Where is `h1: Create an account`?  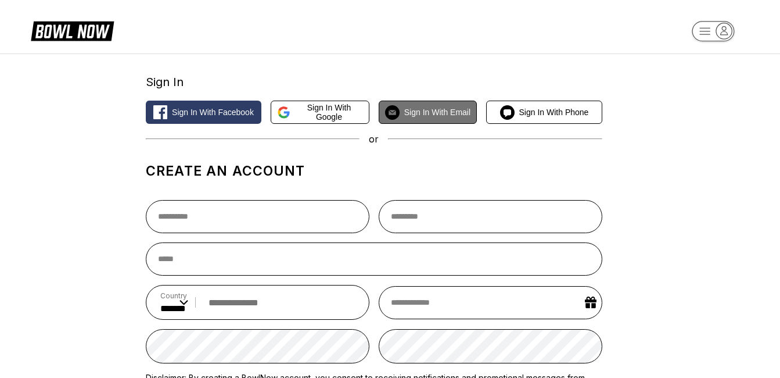
h1: Create an account is located at coordinates (374, 171).